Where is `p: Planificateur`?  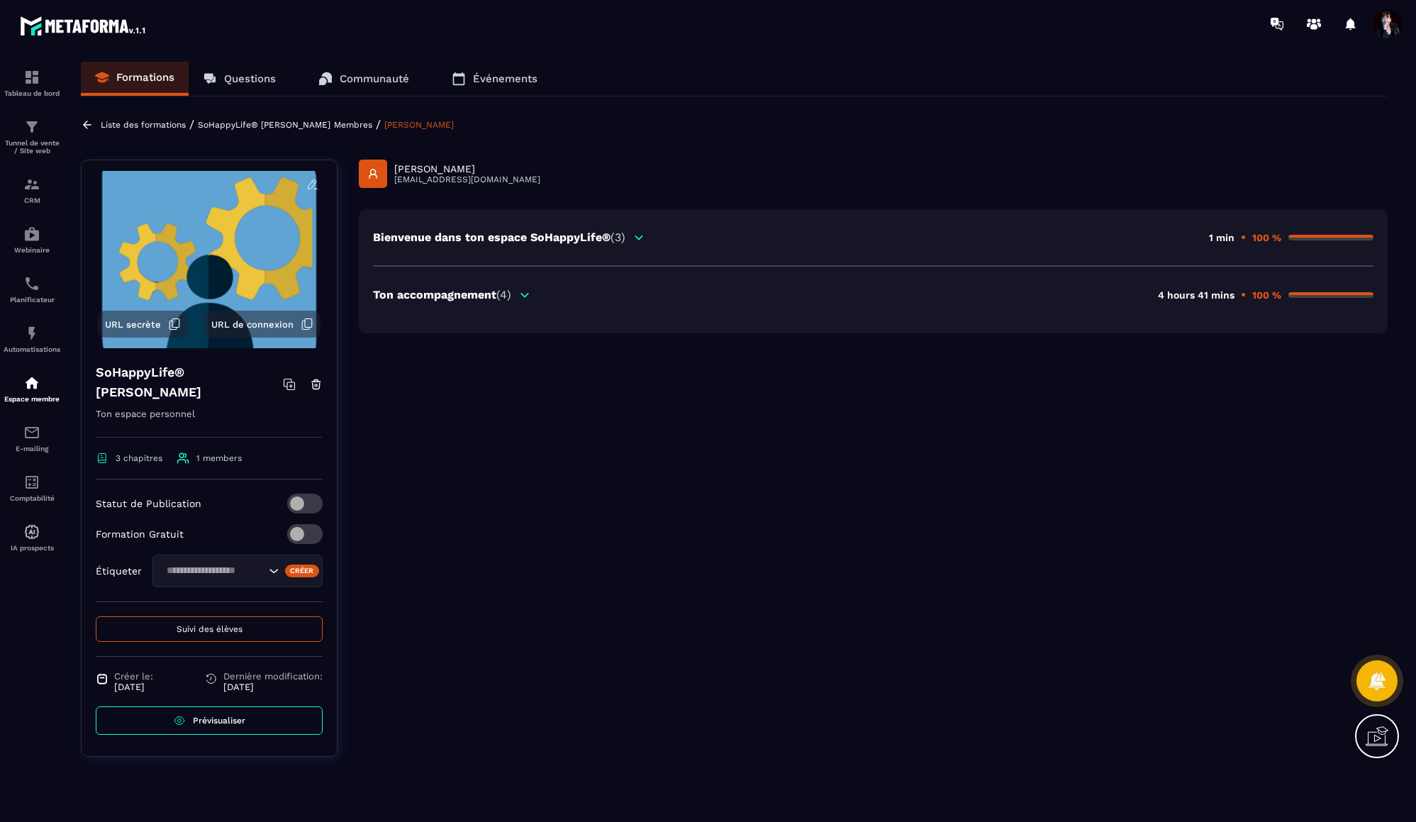
p: Planificateur is located at coordinates (32, 299).